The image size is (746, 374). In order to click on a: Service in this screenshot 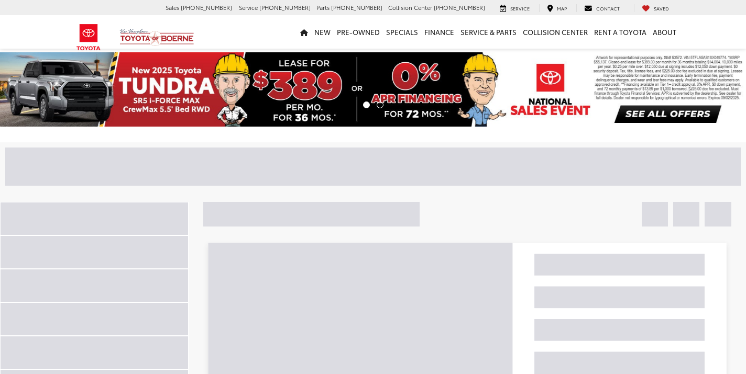, I will do `click(514, 8)`.